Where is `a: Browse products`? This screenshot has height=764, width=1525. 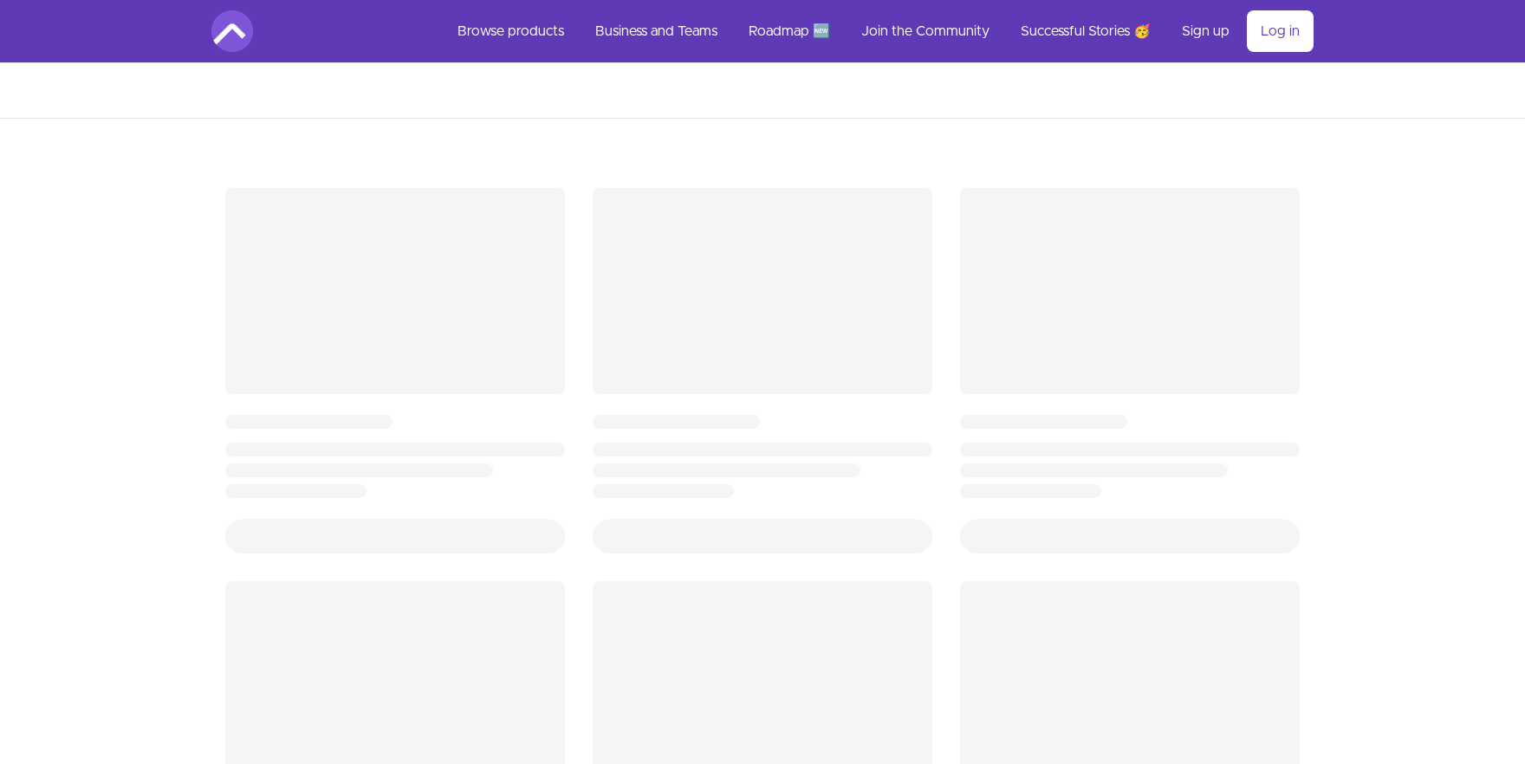
a: Browse products is located at coordinates (511, 31).